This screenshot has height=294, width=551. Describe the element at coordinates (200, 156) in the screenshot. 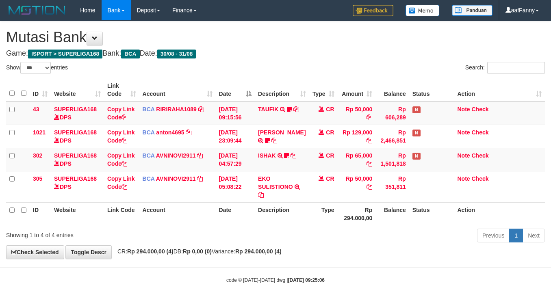

I see `a: Copy AVNINOVI2911 to clipboard` at that location.